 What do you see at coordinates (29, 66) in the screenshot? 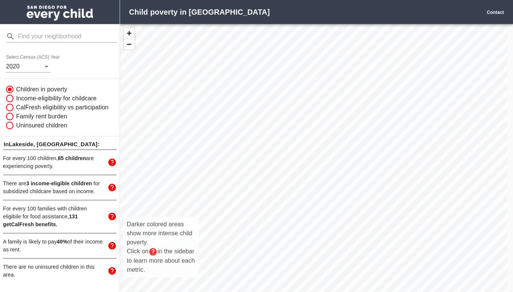
I see `div: 2020` at bounding box center [29, 66].